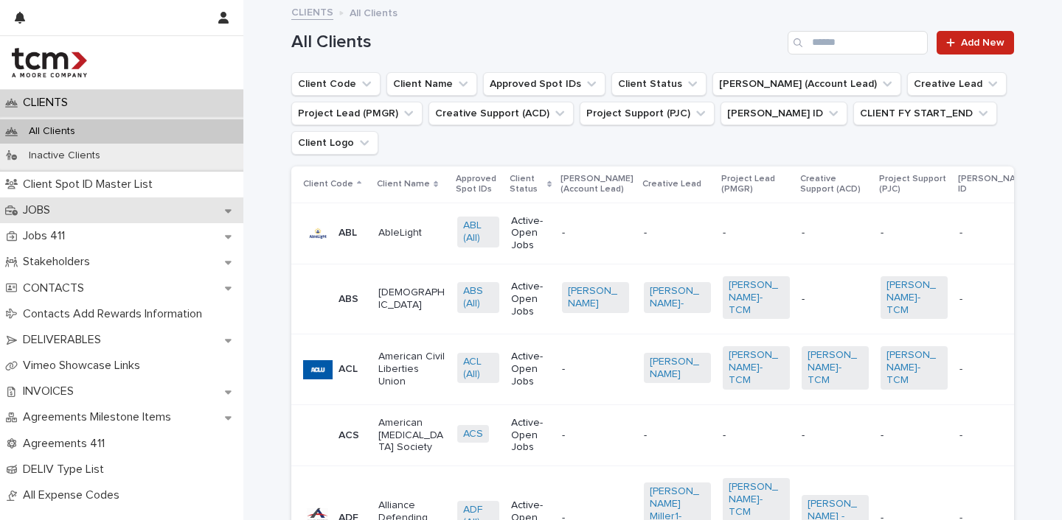 This screenshot has height=520, width=1062. Describe the element at coordinates (756, 184) in the screenshot. I see `p: Project Lead (PMGR)` at that location.